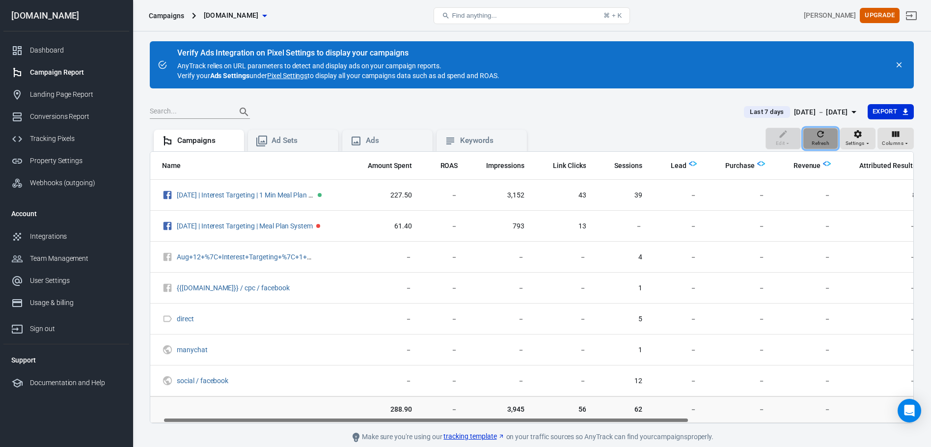 This screenshot has height=447, width=931. What do you see at coordinates (384, 410) in the screenshot?
I see `span: 288.90` at bounding box center [384, 410].